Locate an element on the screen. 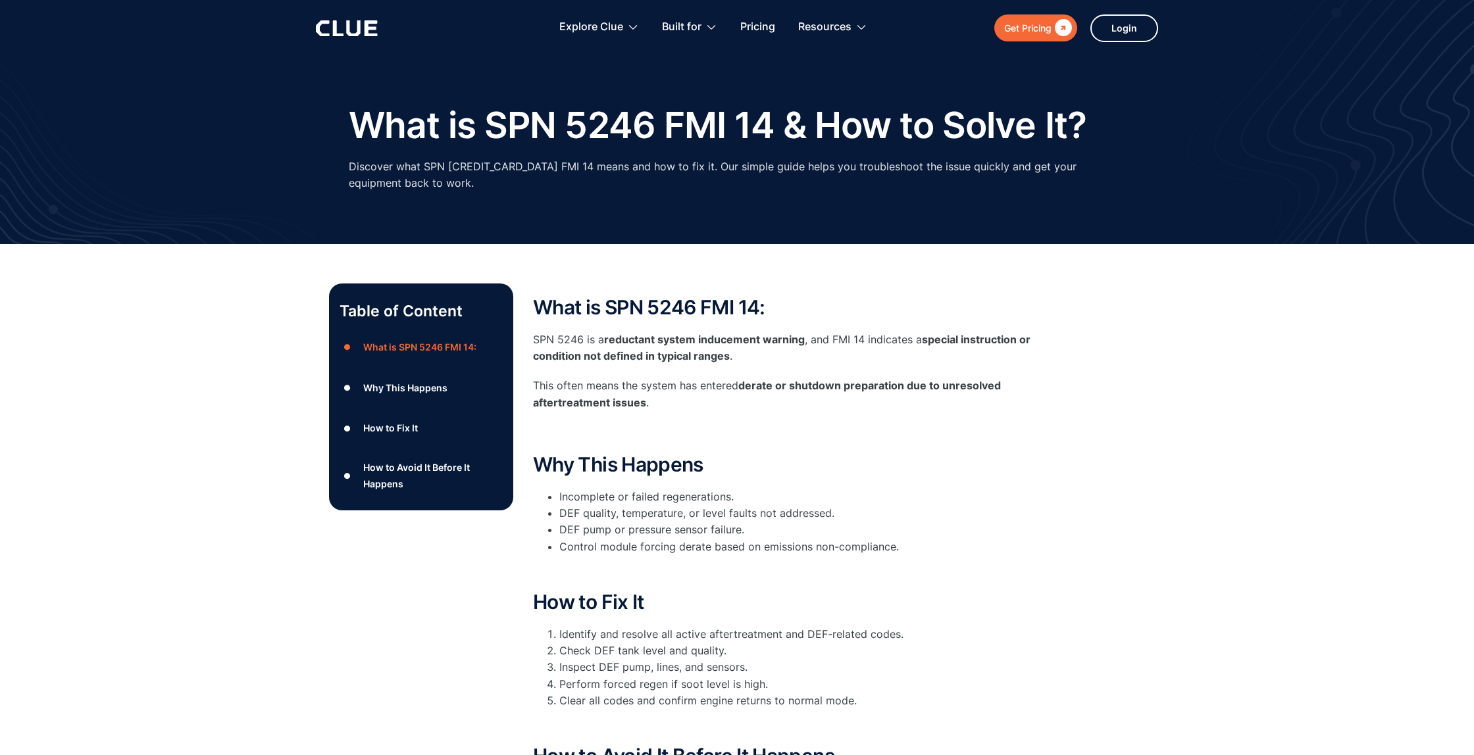 The width and height of the screenshot is (1474, 755). li: Inspect DEF pump, lines, and sensors. is located at coordinates (809, 667).